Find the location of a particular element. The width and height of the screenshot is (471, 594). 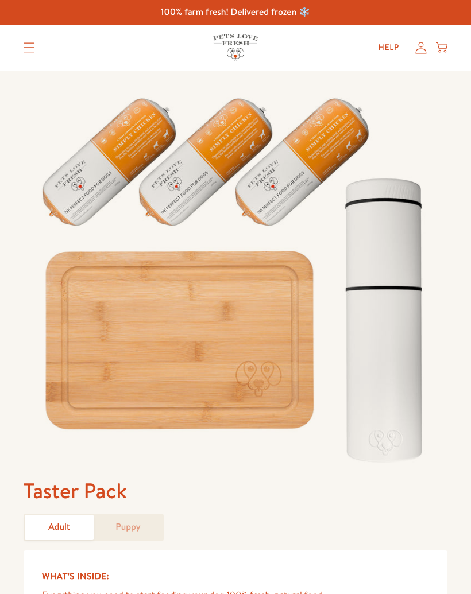

summary: Translation missing: en.sections.header.menu is located at coordinates (29, 48).